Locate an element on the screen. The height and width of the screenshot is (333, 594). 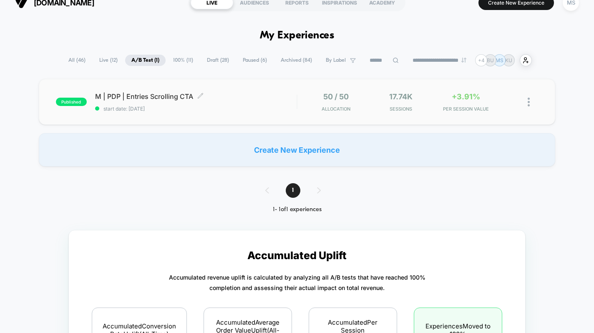
div: Create New Experience is located at coordinates (297, 150).